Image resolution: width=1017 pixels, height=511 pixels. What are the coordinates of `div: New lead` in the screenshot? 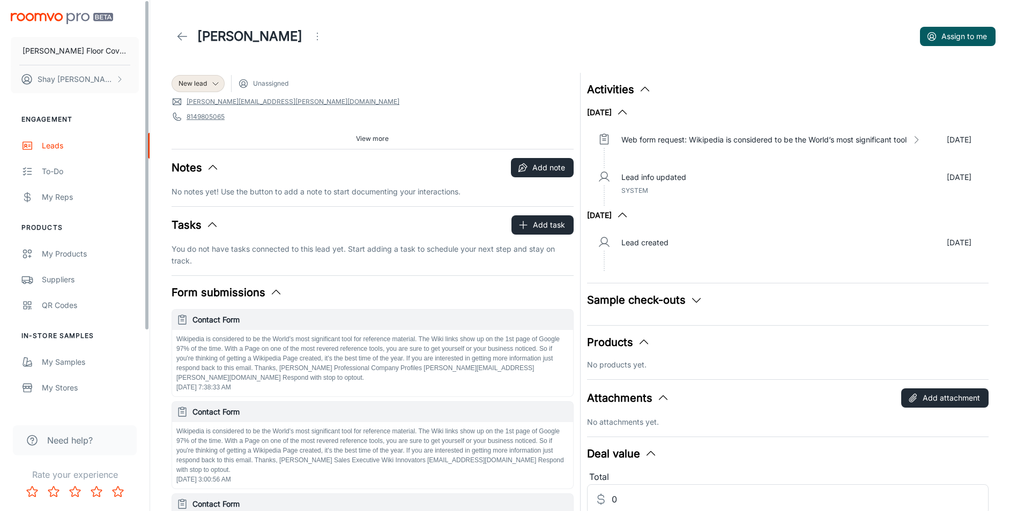 It's located at (198, 84).